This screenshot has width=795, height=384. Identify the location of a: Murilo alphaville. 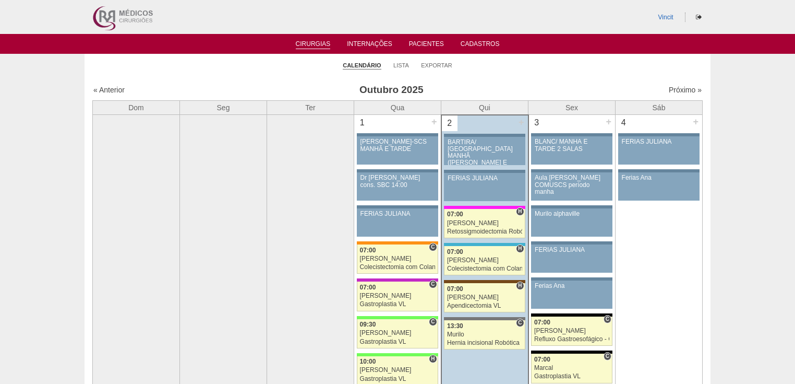
(572, 222).